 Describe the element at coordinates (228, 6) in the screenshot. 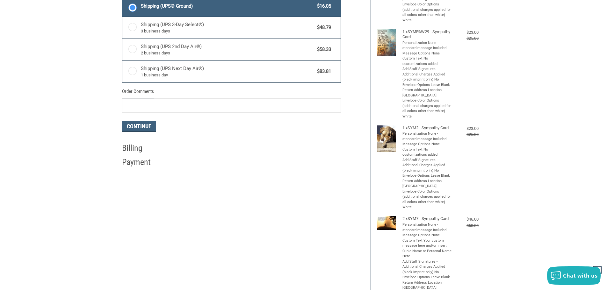

I see `span: Shipping (UPS® Ground)` at that location.